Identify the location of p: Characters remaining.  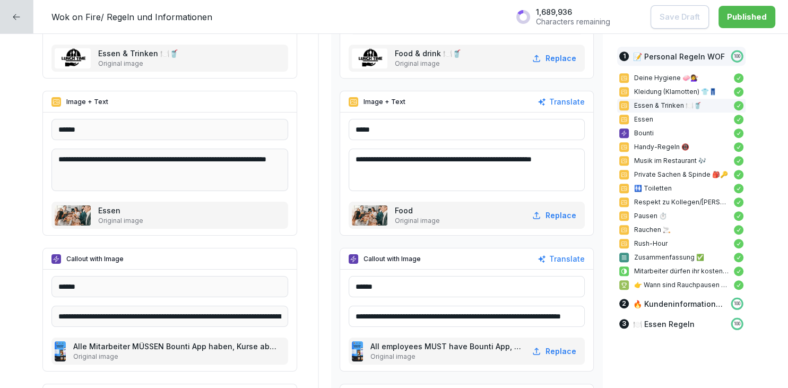
(573, 22).